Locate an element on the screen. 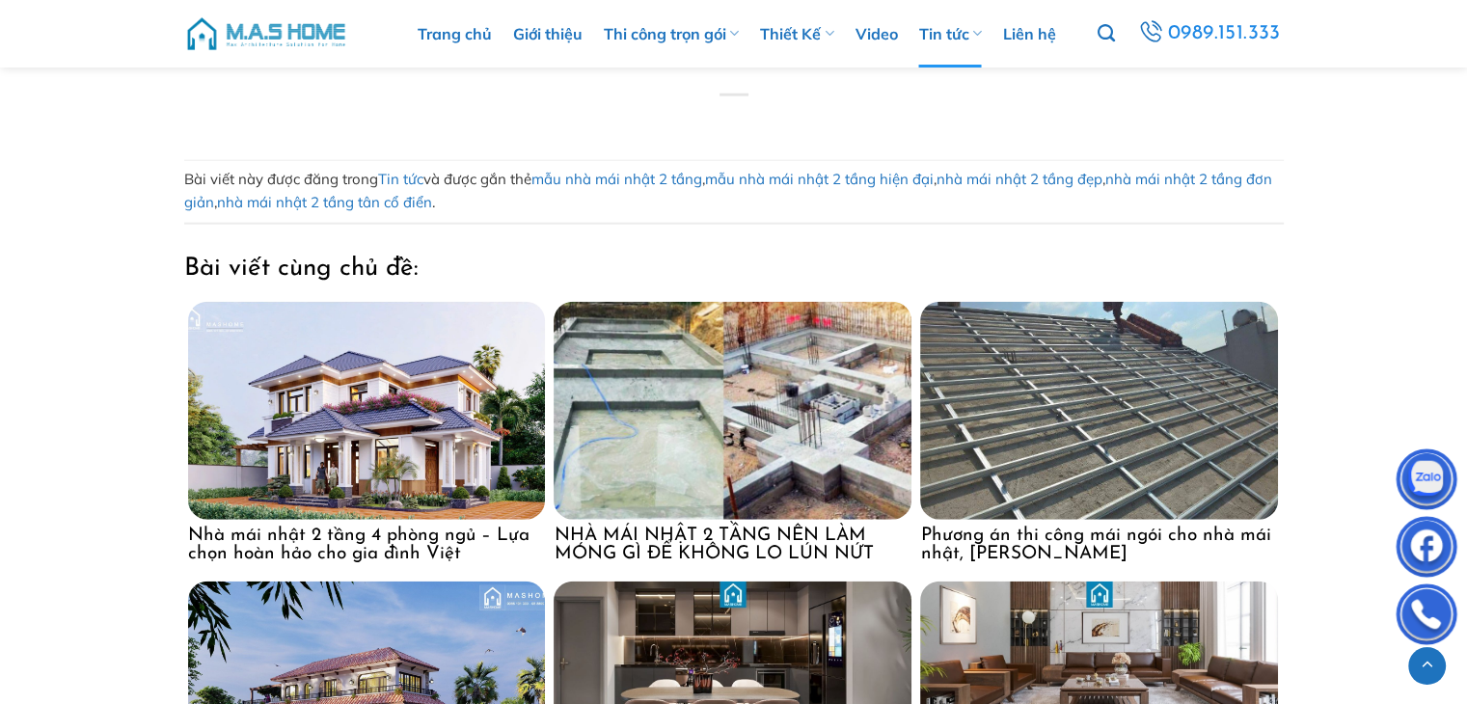  img: Phone is located at coordinates (1426, 617).